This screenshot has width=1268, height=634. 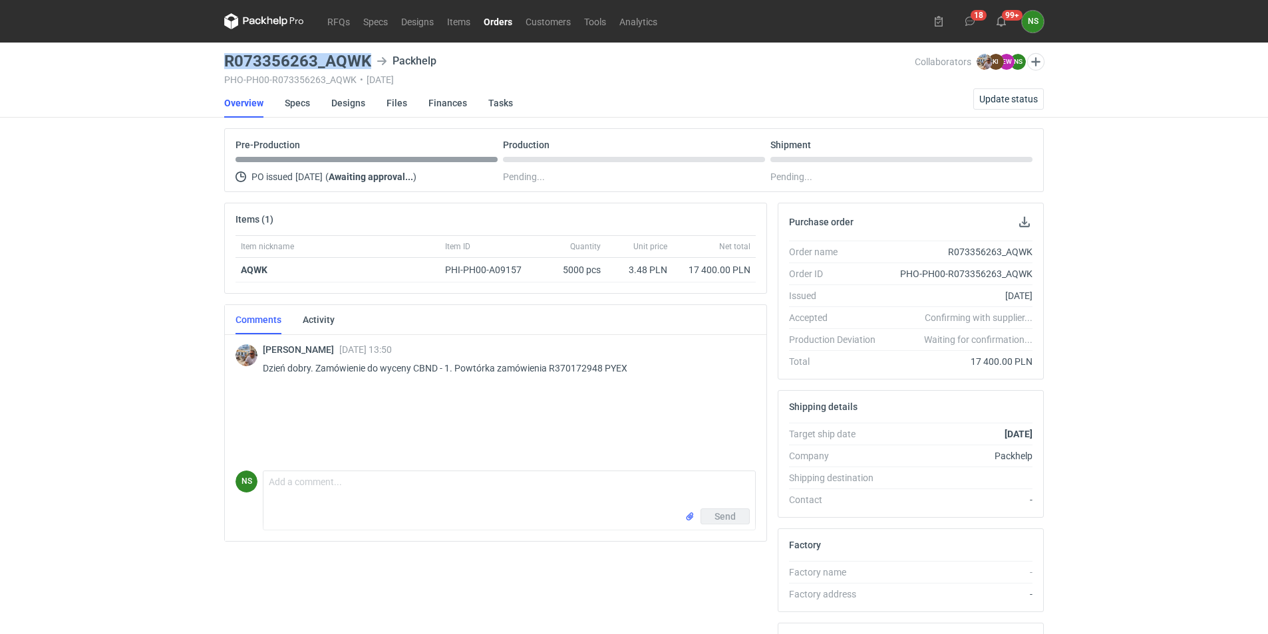 I want to click on a: Activity, so click(x=319, y=320).